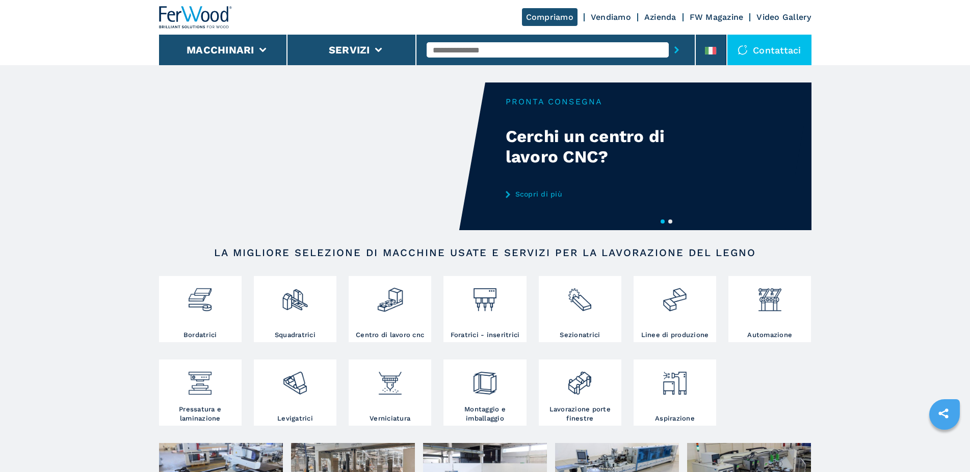 The image size is (970, 472). What do you see at coordinates (200, 335) in the screenshot?
I see `h3: Bordatrici` at bounding box center [200, 335].